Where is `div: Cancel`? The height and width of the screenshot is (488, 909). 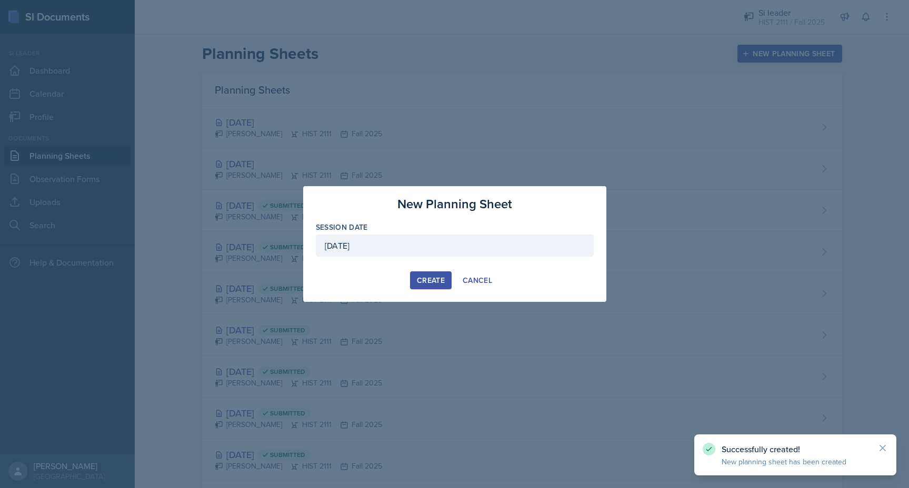 div: Cancel is located at coordinates (477, 280).